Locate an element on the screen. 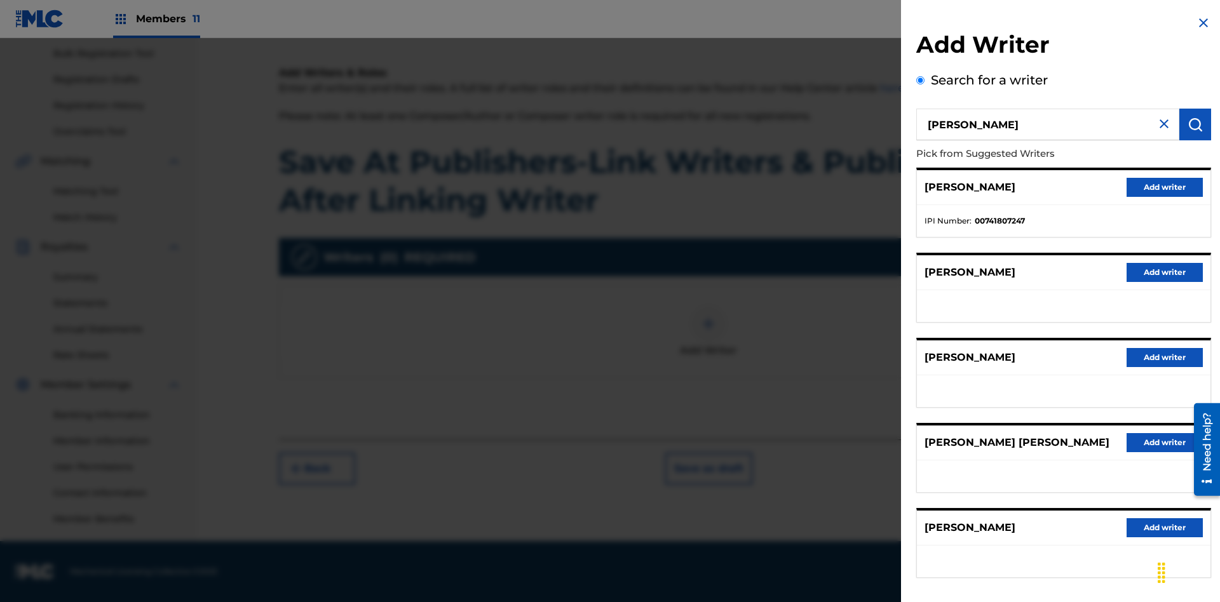 Image resolution: width=1220 pixels, height=602 pixels. img: MLC Logo is located at coordinates (39, 18).